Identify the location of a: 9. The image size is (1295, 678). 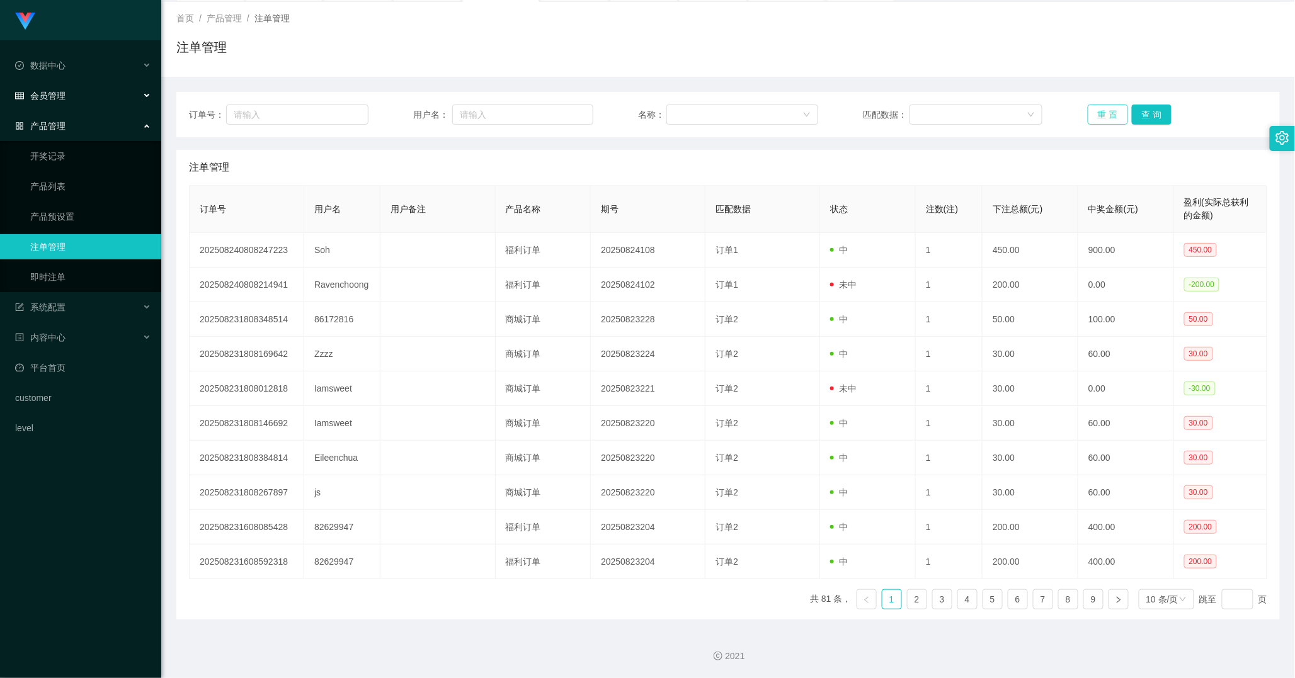
(1093, 600).